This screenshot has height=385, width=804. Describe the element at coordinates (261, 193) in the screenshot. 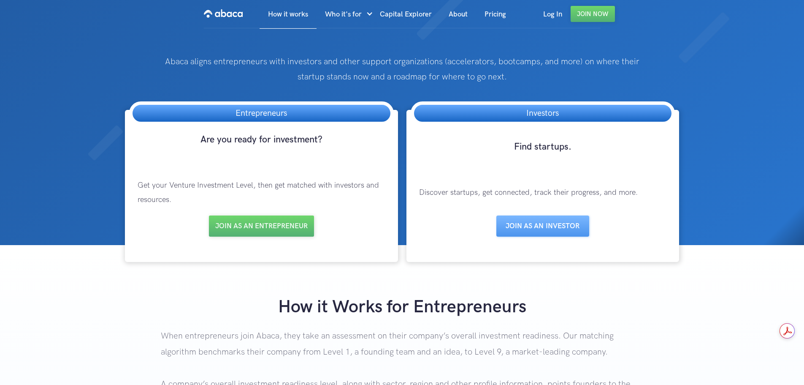

I see `p: Get your Venture Investment Level, then get matched with investors and resources.` at that location.